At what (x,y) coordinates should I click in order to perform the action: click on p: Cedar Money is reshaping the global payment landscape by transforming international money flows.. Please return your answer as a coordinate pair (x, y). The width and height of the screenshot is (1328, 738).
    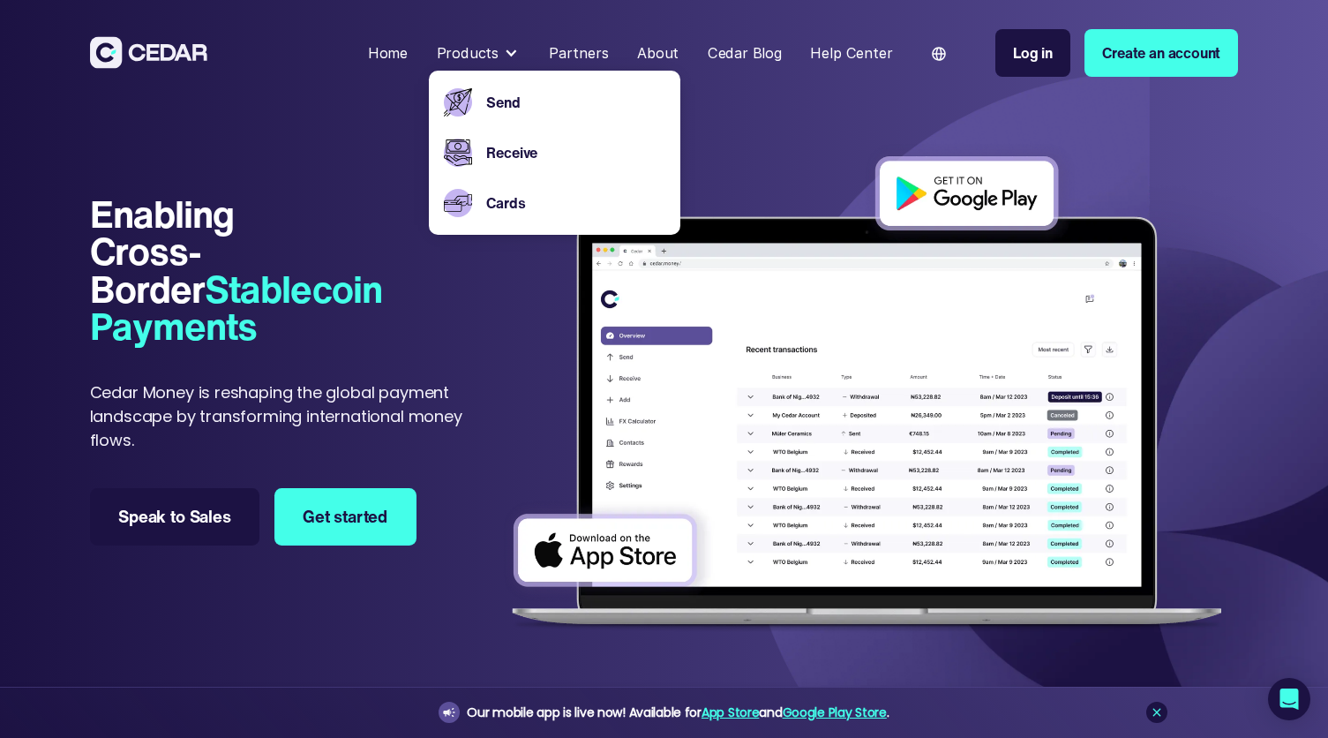
    Looking at the image, I should click on (293, 416).